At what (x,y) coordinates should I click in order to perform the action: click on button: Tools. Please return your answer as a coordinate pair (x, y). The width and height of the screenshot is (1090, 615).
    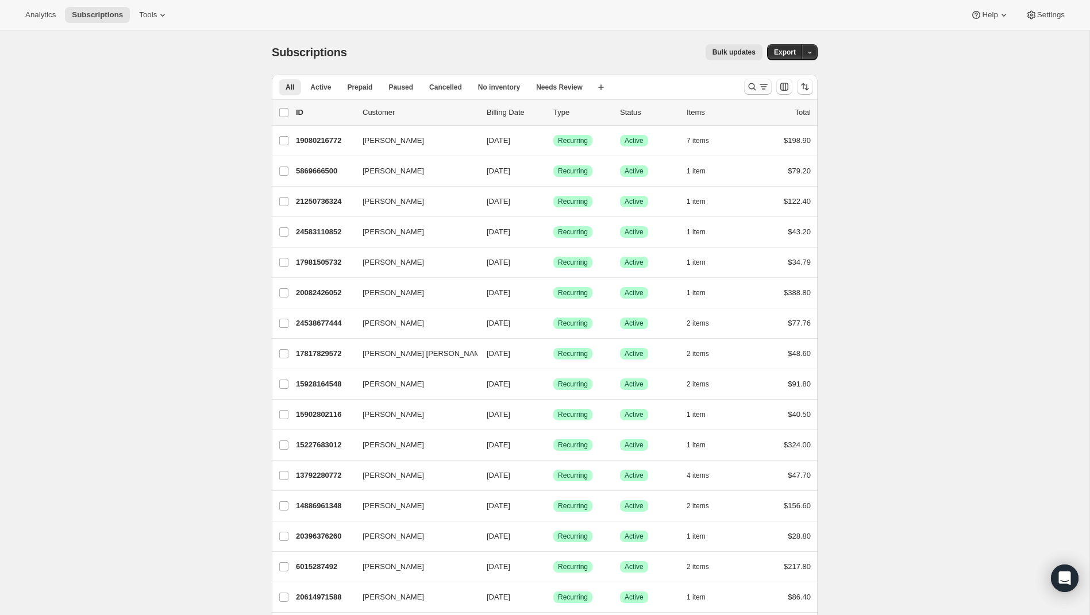
    Looking at the image, I should click on (153, 15).